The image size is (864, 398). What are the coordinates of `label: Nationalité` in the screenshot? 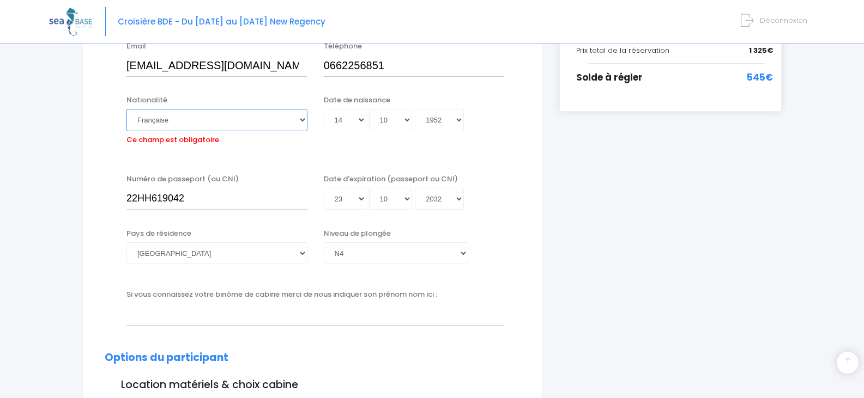 It's located at (147, 100).